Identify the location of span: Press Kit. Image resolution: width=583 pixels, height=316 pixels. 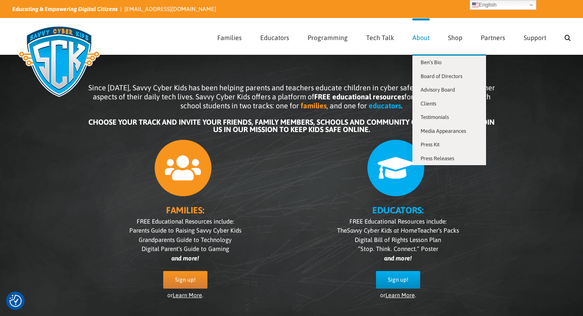
(430, 145).